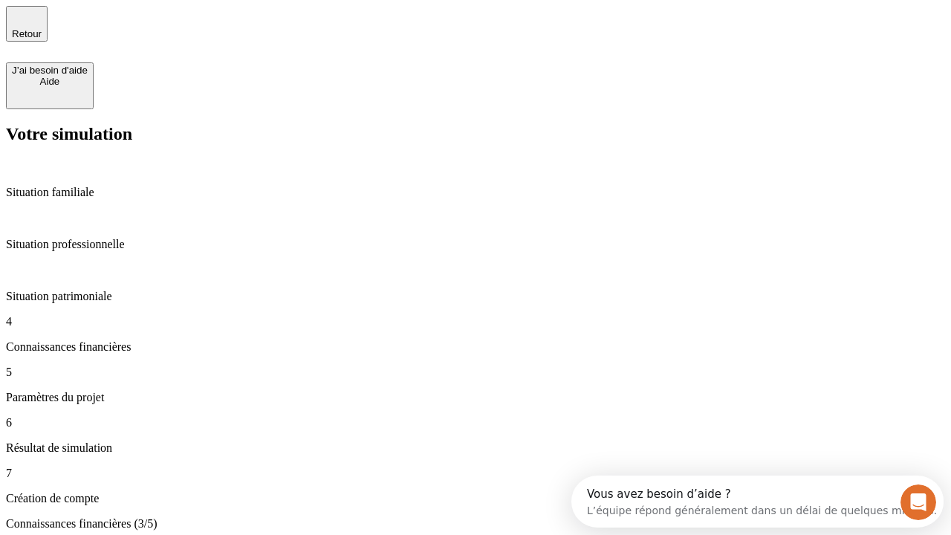  I want to click on p: 5, so click(476, 372).